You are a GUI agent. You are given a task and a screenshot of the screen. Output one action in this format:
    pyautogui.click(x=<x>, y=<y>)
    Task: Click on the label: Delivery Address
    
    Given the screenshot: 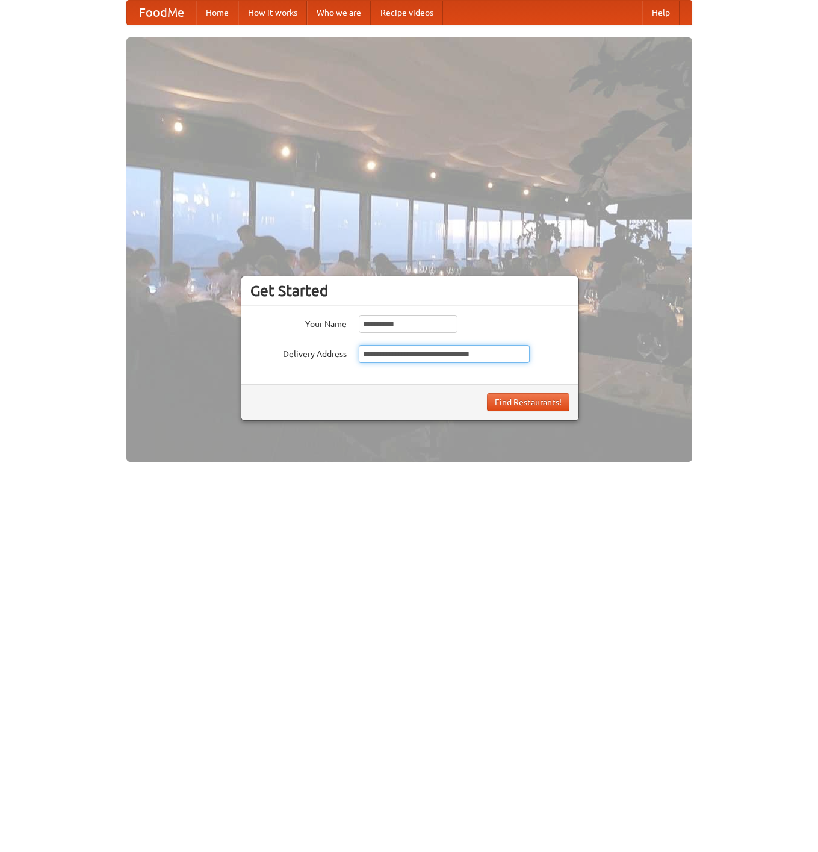 What is the action you would take?
    pyautogui.click(x=299, y=352)
    